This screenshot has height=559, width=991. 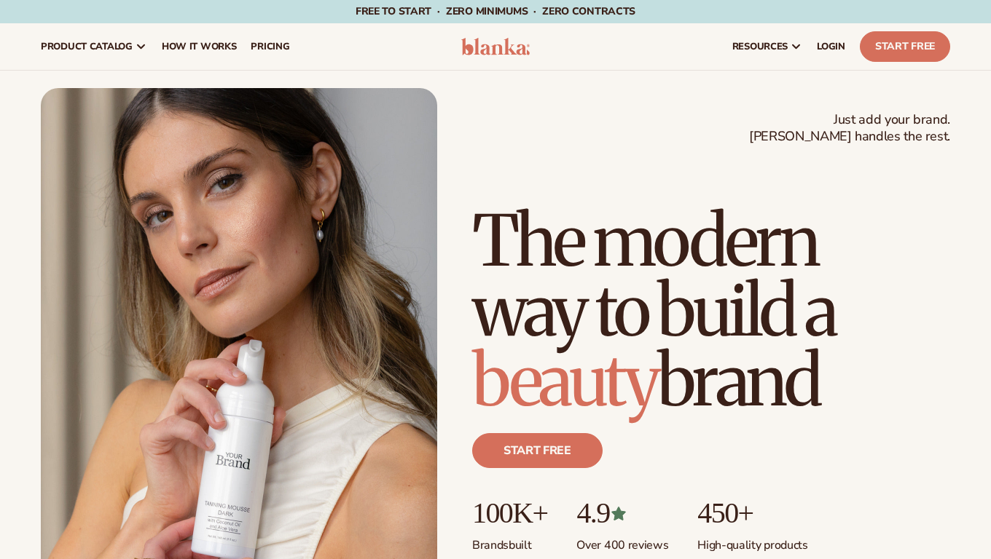 What do you see at coordinates (564, 381) in the screenshot?
I see `span: beauty` at bounding box center [564, 381].